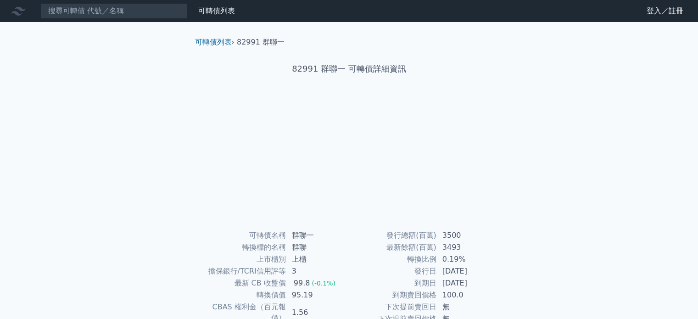  Describe the element at coordinates (318, 248) in the screenshot. I see `td: 群聯` at that location.